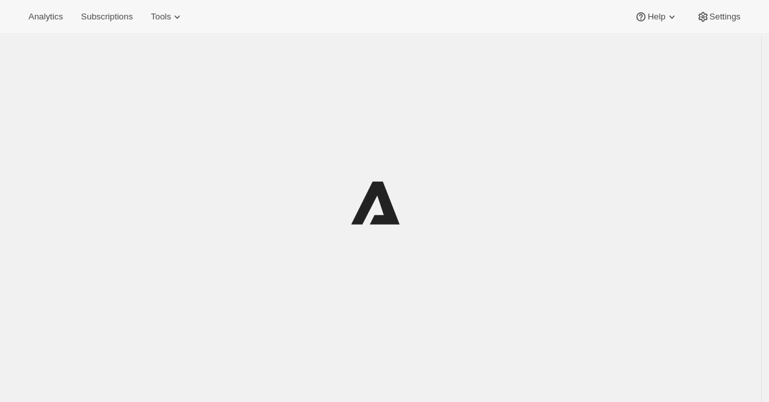  I want to click on span: Help, so click(656, 17).